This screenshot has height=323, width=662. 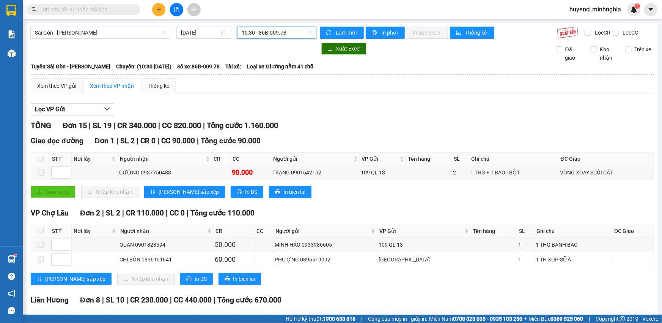 What do you see at coordinates (159, 9) in the screenshot?
I see `button: plus` at bounding box center [159, 9].